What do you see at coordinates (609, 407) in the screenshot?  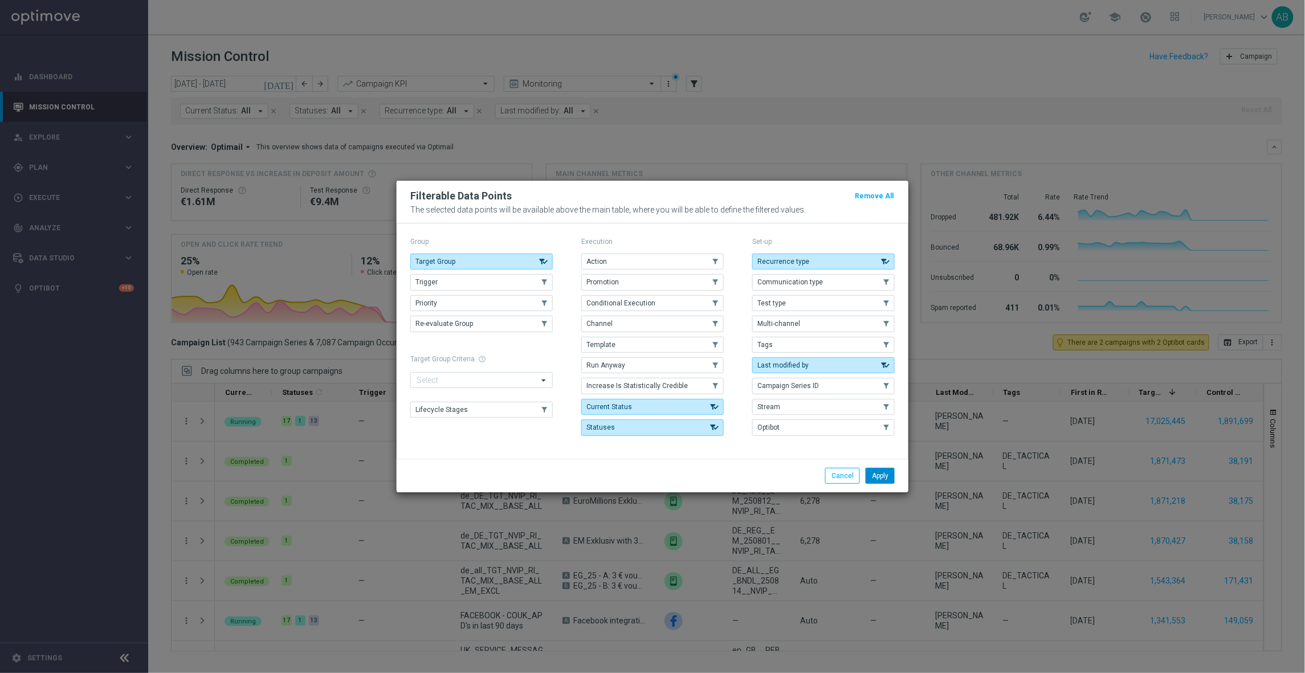 I see `span: Current Status` at bounding box center [609, 407].